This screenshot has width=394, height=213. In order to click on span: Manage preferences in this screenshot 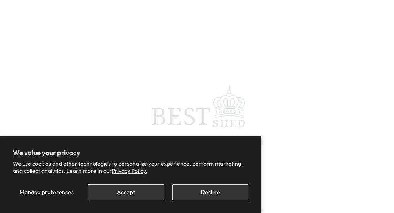, I will do `click(47, 192)`.